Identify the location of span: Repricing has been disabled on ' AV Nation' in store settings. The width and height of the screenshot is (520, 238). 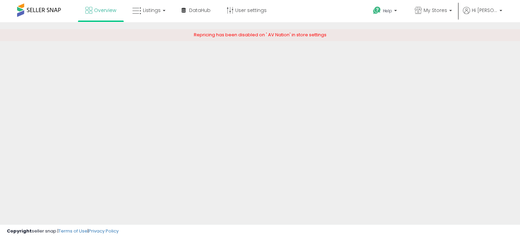
(260, 35).